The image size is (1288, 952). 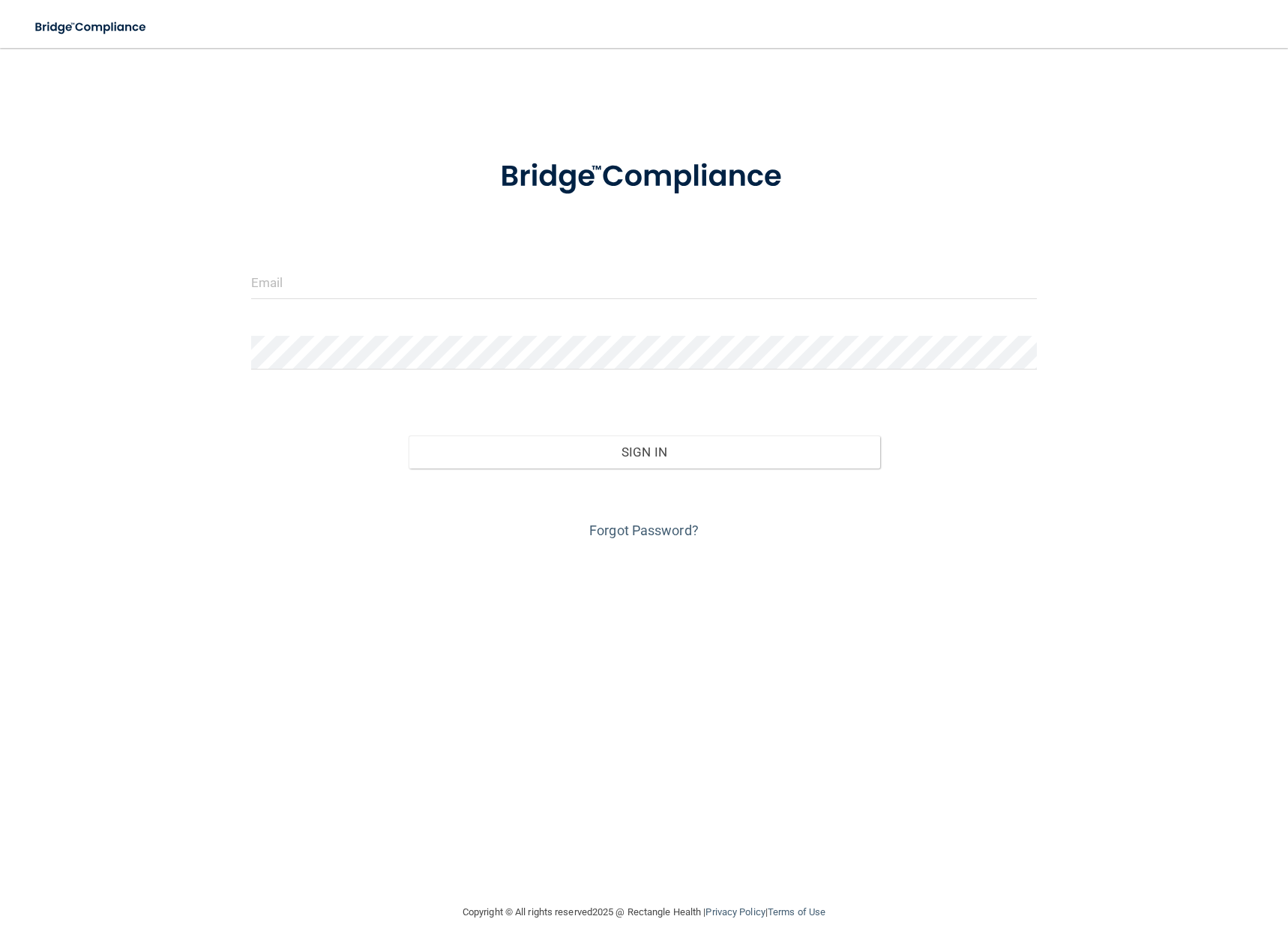 What do you see at coordinates (644, 452) in the screenshot?
I see `button: Sign In` at bounding box center [644, 452].